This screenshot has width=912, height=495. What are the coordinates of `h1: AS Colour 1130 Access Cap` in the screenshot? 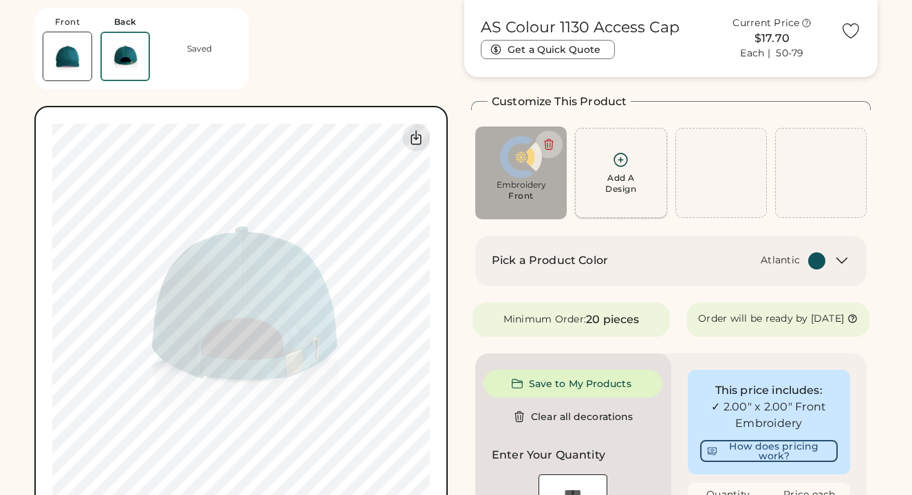 It's located at (580, 27).